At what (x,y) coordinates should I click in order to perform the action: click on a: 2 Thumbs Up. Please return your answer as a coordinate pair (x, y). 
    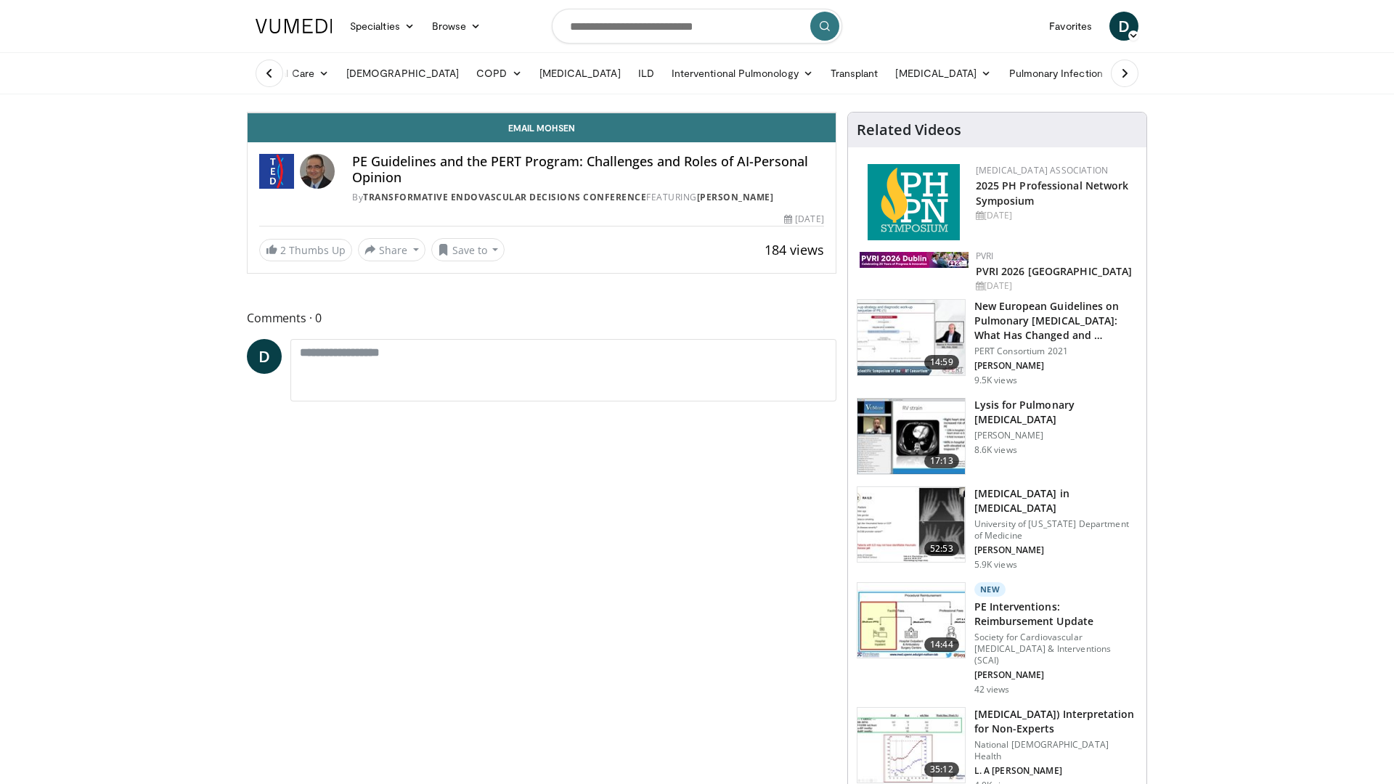
    Looking at the image, I should click on (306, 250).